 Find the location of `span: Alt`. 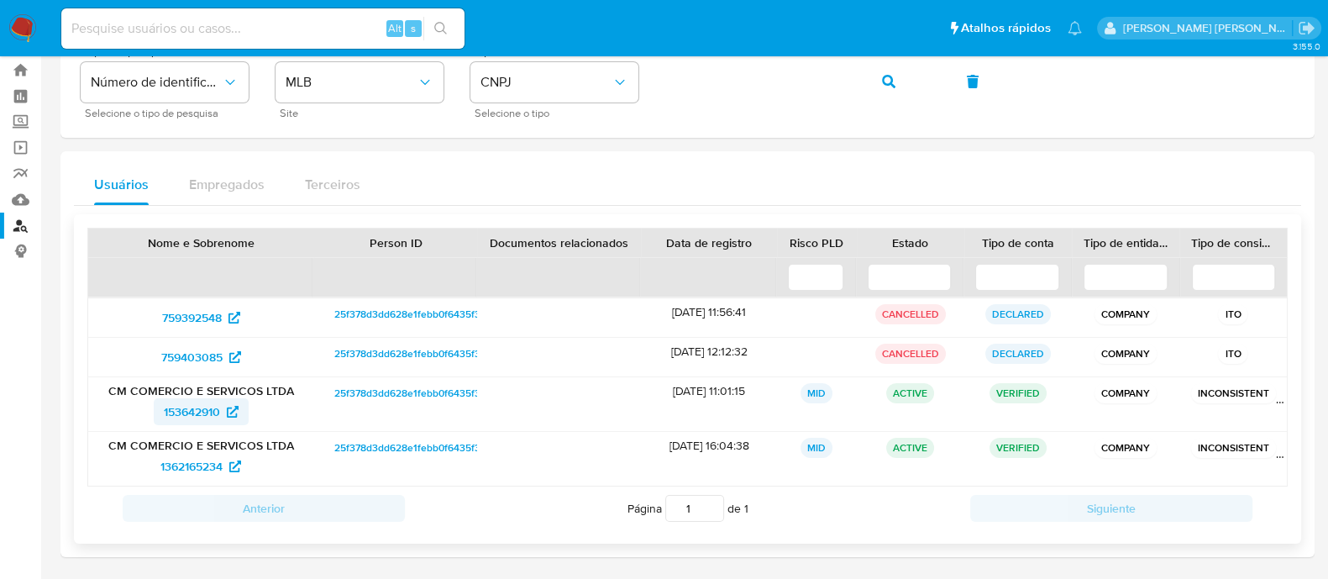

span: Alt is located at coordinates (395, 28).